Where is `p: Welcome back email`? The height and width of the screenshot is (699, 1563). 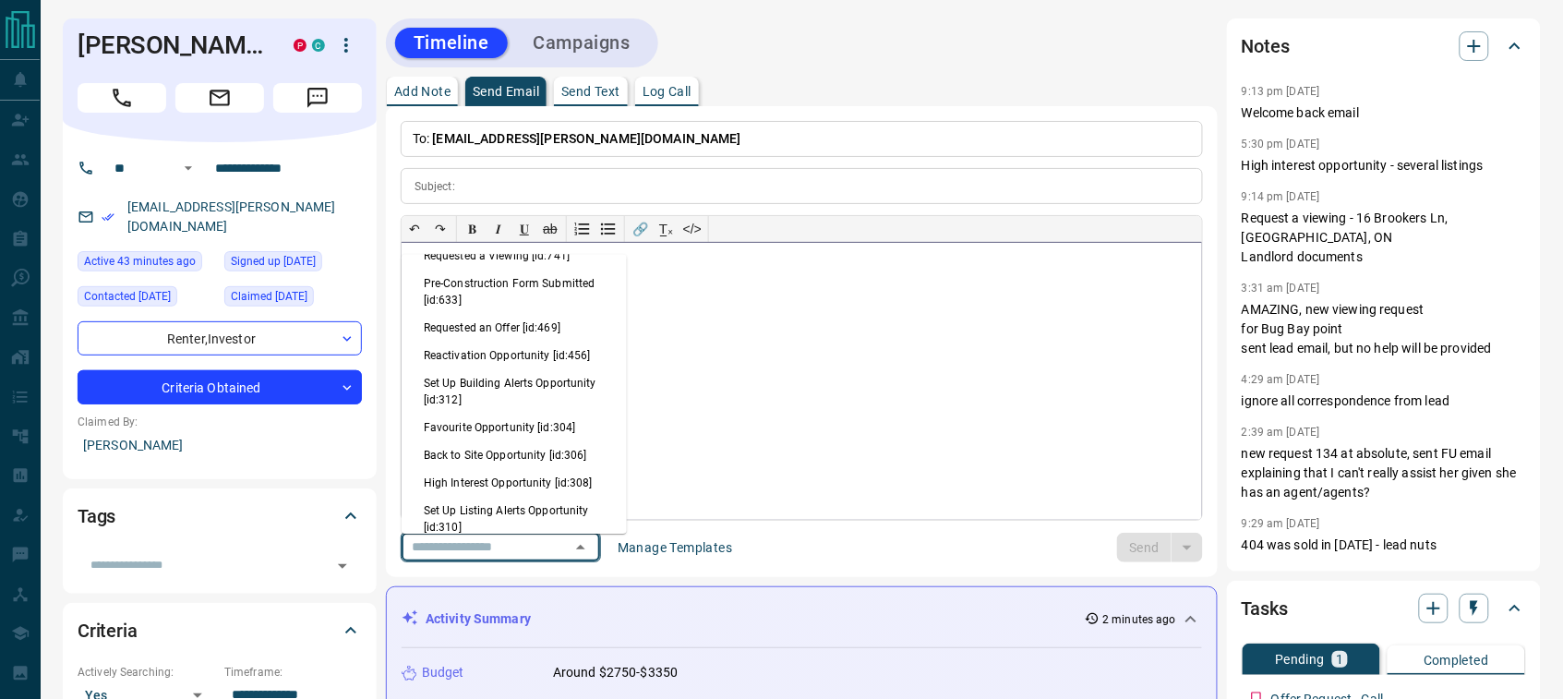
p: Welcome back email is located at coordinates (1384, 113).